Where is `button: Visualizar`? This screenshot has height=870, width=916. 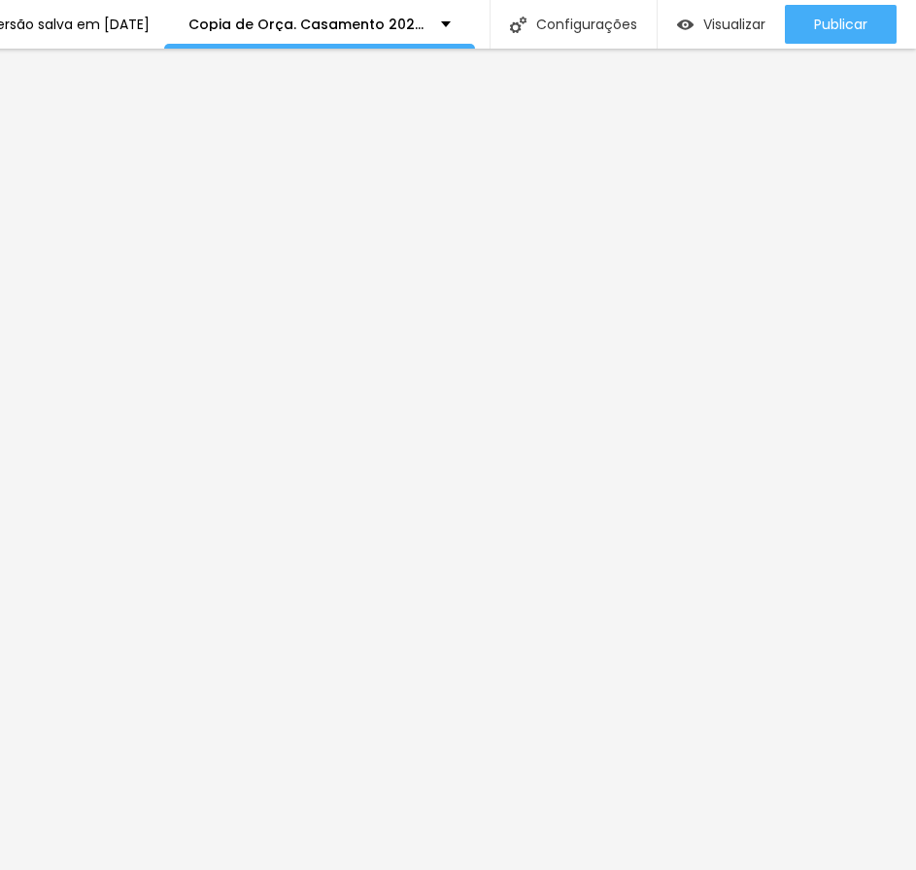 button: Visualizar is located at coordinates (721, 24).